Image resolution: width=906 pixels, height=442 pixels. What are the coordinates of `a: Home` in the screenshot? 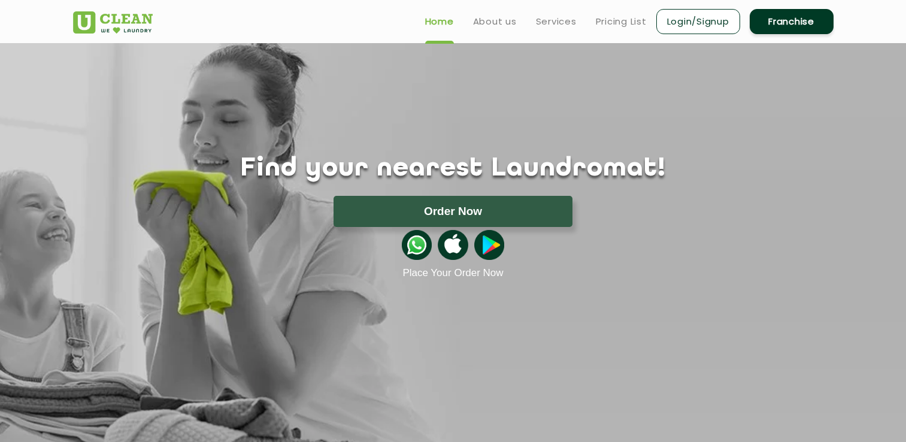 It's located at (439, 22).